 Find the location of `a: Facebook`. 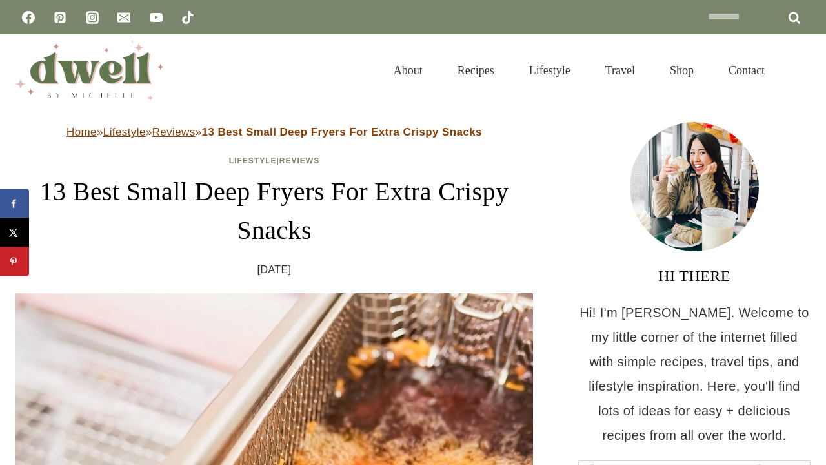

a: Facebook is located at coordinates (28, 17).